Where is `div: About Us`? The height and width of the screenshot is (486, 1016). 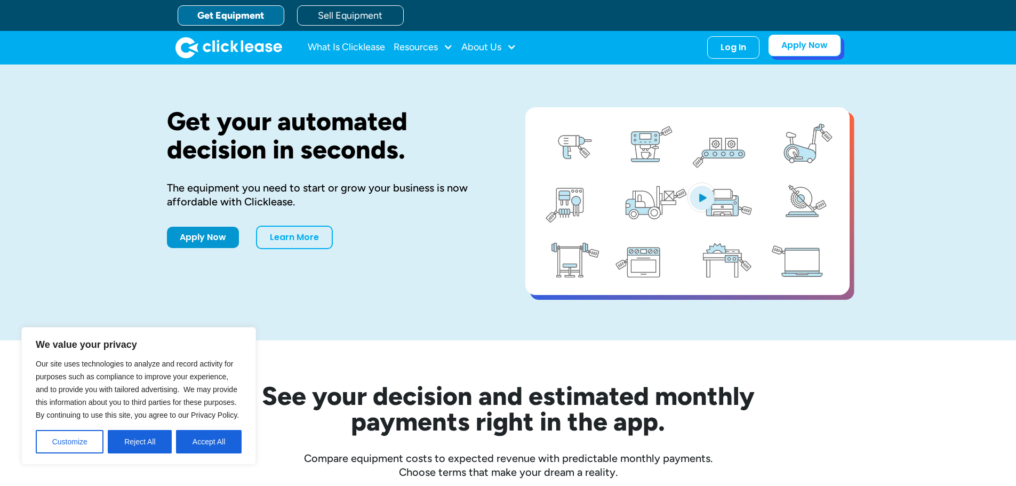
div: About Us is located at coordinates (488, 47).